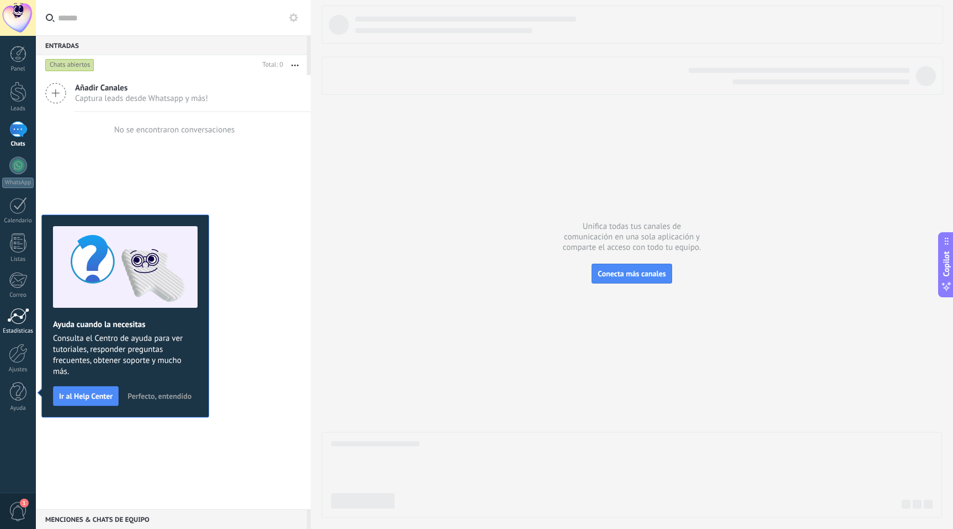 Image resolution: width=953 pixels, height=529 pixels. I want to click on div: Ajustes, so click(18, 370).